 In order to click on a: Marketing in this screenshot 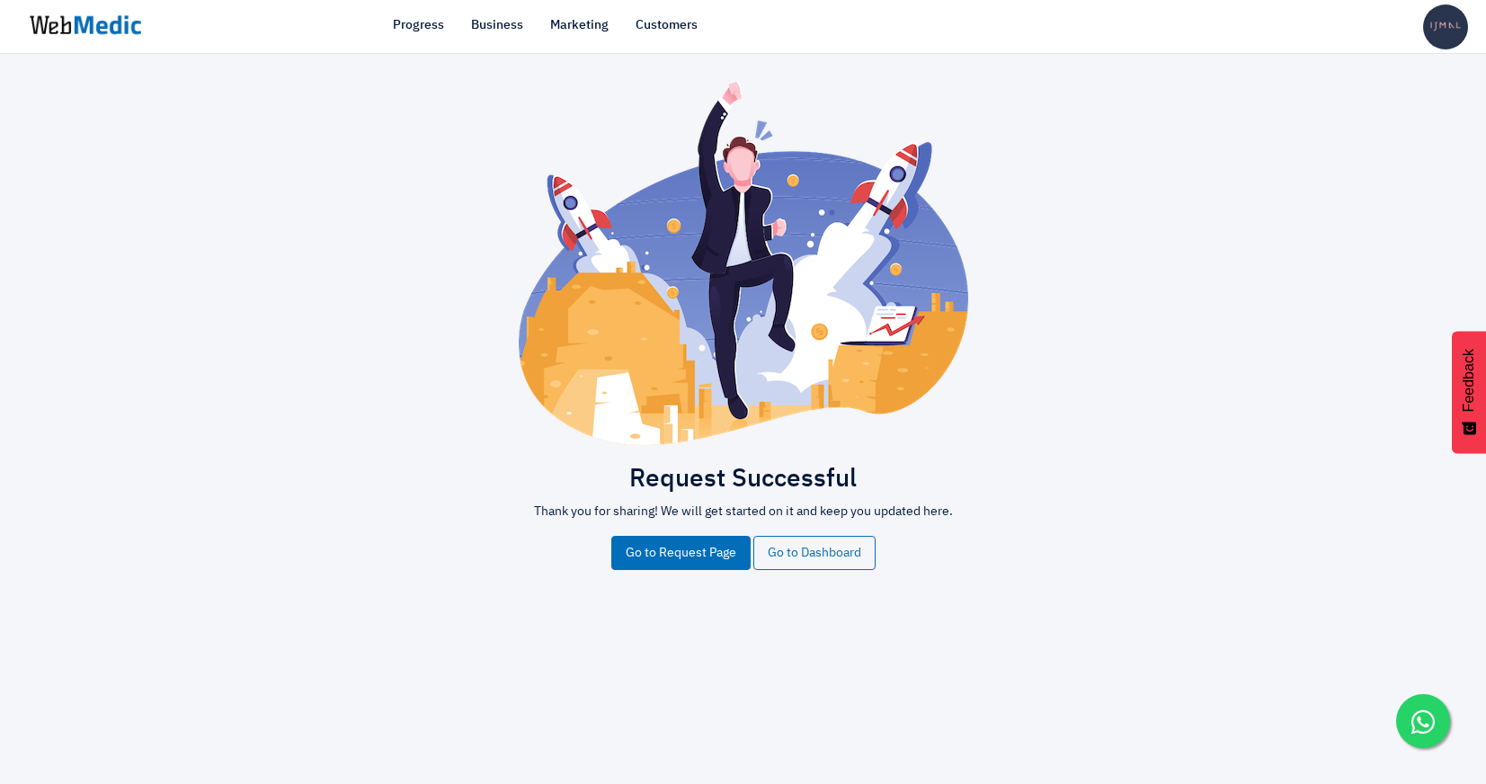, I will do `click(579, 25)`.